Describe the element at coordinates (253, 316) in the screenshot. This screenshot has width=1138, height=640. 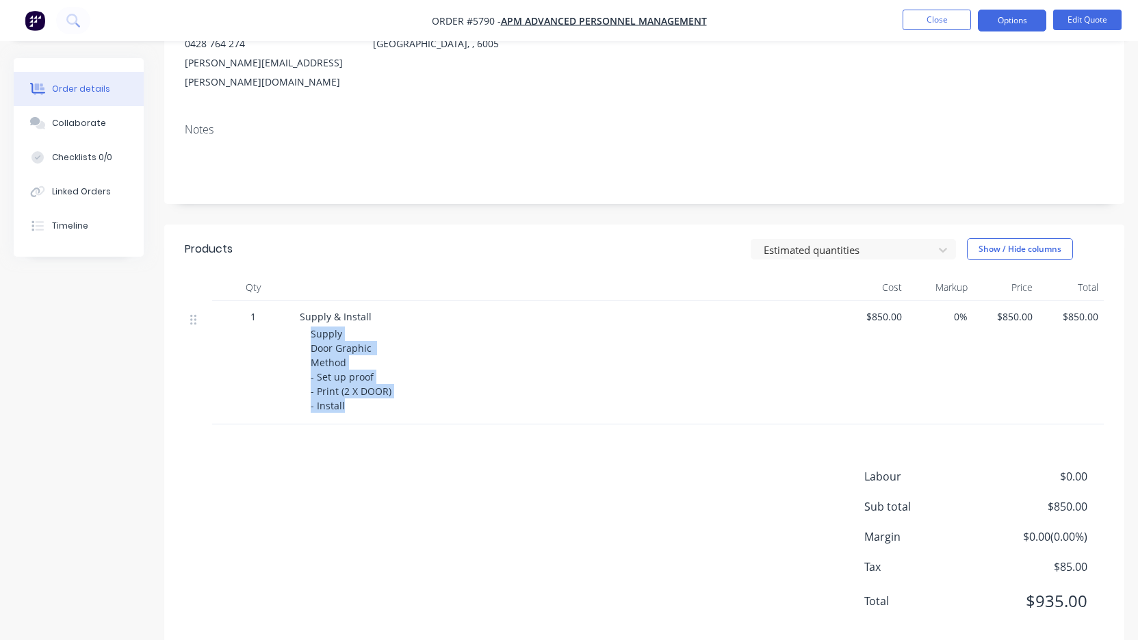
I see `span: 1` at that location.